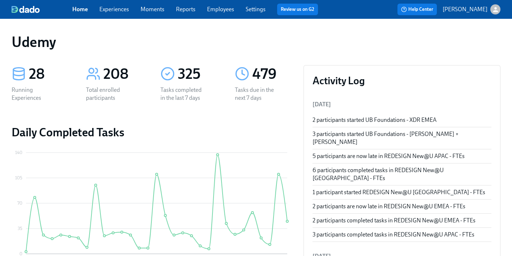 The width and height of the screenshot is (512, 256). I want to click on tspan: 140, so click(19, 153).